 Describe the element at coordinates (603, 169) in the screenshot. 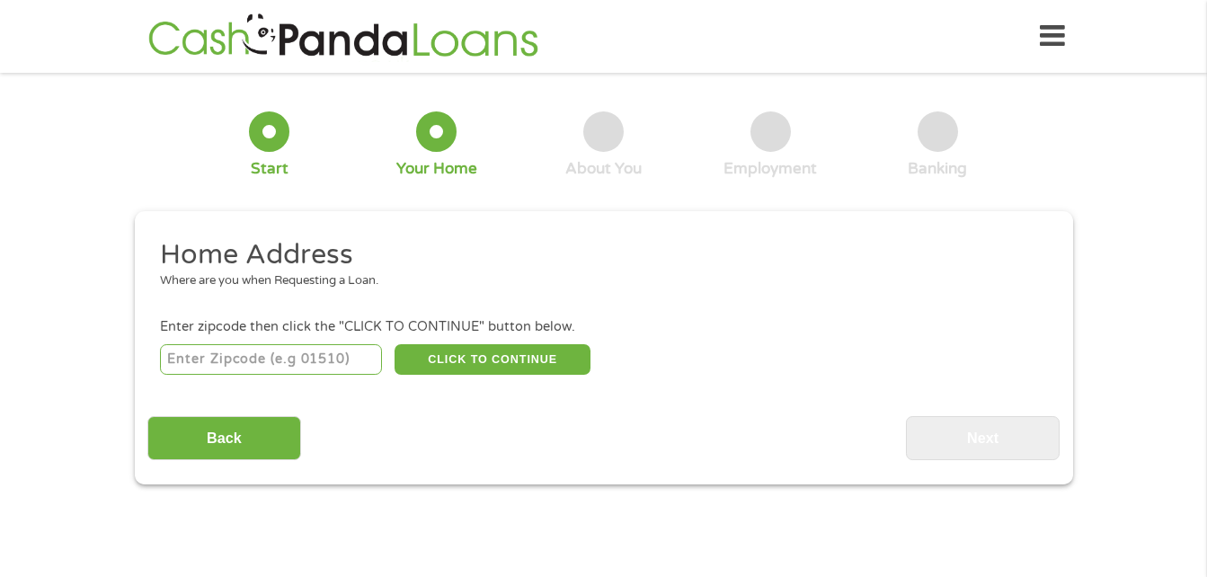

I see `div: About You` at that location.